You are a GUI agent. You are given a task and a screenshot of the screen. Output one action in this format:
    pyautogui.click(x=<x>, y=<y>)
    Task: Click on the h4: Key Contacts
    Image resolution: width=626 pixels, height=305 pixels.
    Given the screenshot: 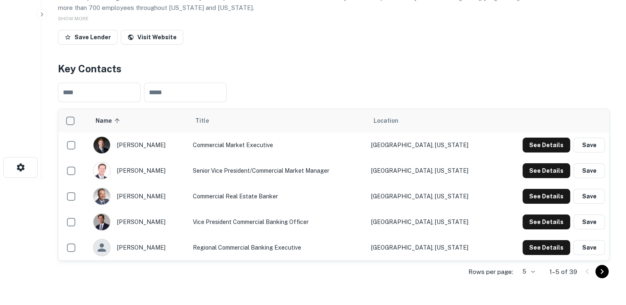 What is the action you would take?
    pyautogui.click(x=334, y=69)
    